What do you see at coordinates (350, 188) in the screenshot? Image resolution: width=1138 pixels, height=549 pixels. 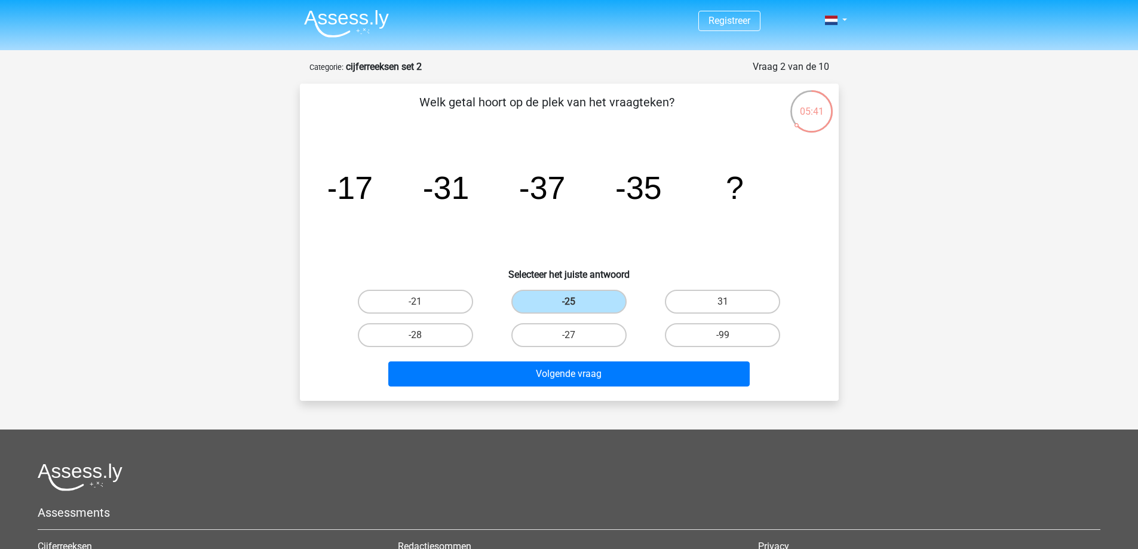 I see `tspan: -17` at bounding box center [350, 188].